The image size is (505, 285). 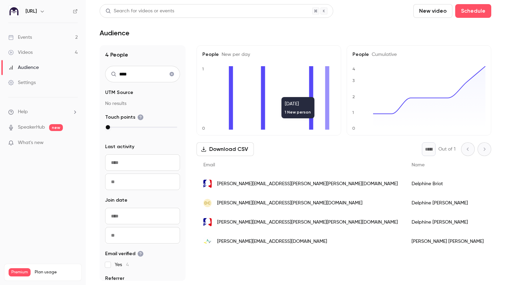 I want to click on p: Out of 1, so click(x=447, y=149).